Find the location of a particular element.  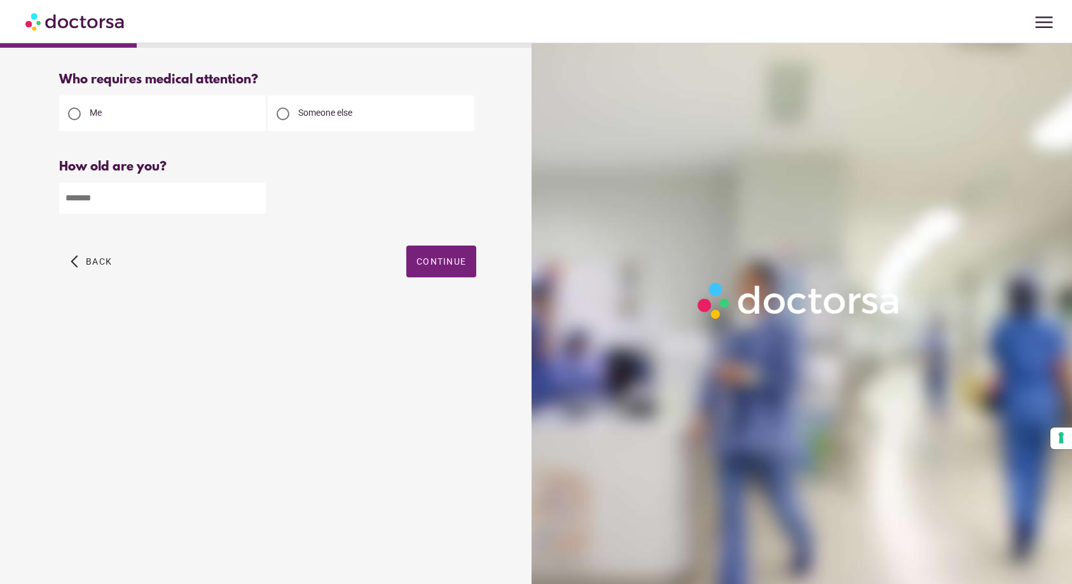

span: Continue is located at coordinates (441, 261).